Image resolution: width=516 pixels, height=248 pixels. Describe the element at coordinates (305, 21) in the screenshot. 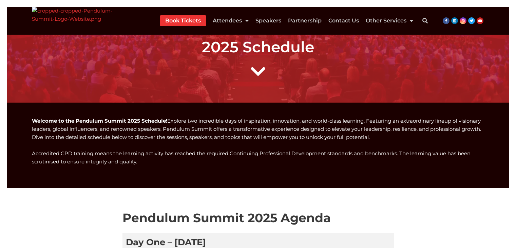

I see `a: Partnership` at that location.